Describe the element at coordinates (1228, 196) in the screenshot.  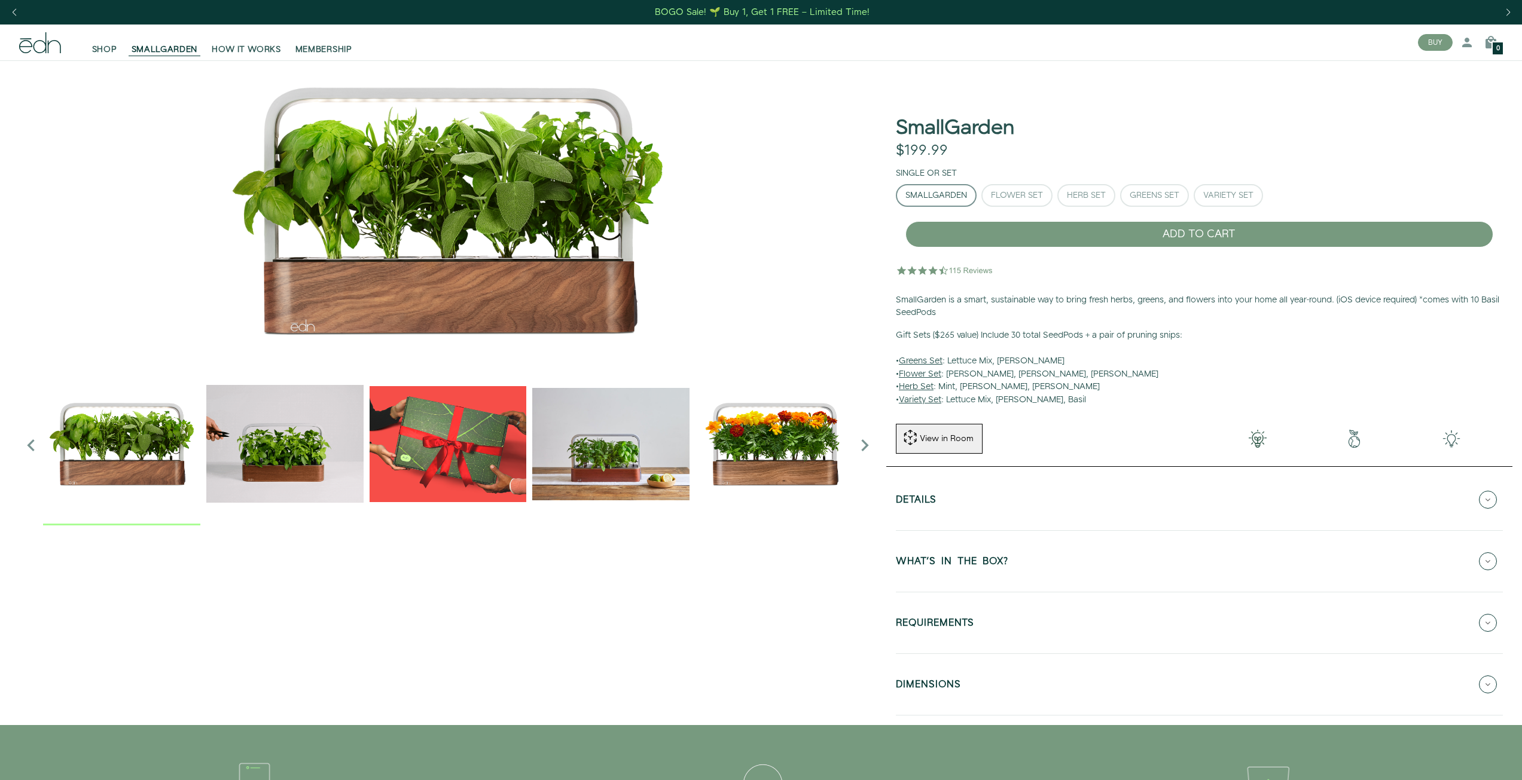
I see `div: Variety Set` at that location.